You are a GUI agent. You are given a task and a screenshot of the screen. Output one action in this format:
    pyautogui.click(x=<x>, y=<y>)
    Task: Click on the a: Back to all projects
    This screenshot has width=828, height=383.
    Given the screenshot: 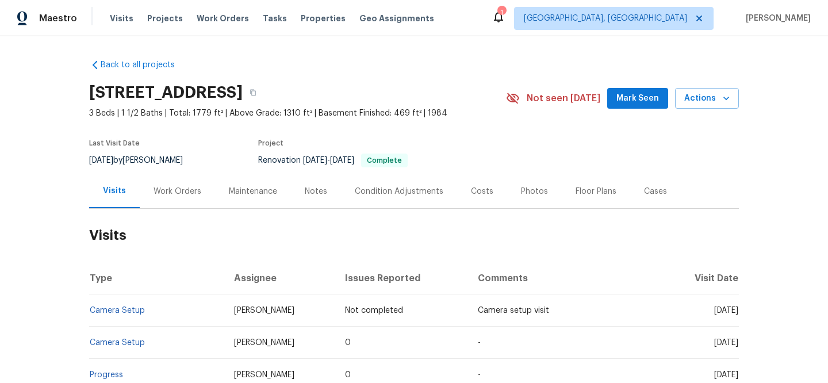 What is the action you would take?
    pyautogui.click(x=144, y=65)
    